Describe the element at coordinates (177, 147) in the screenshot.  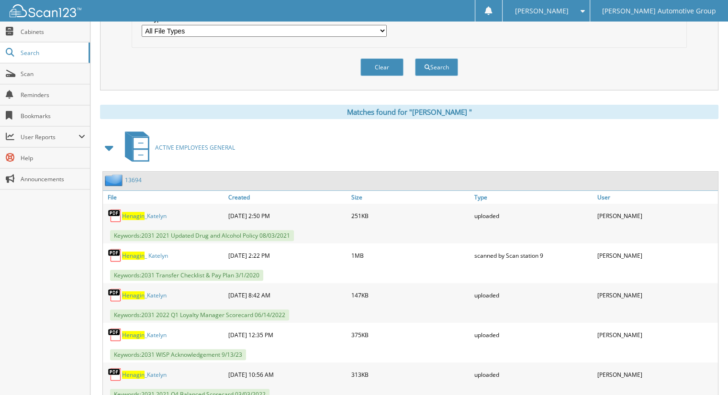
I see `a: ACTIVE EMPLOYEES GENERAL` at that location.